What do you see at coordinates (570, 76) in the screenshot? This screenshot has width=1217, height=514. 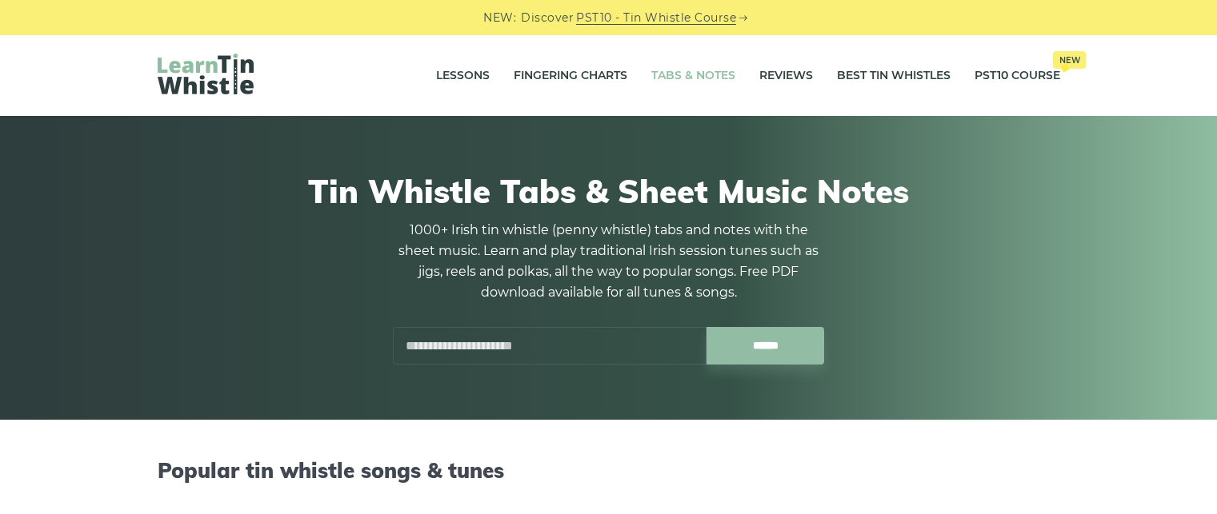 I see `a: Fingering Charts` at bounding box center [570, 76].